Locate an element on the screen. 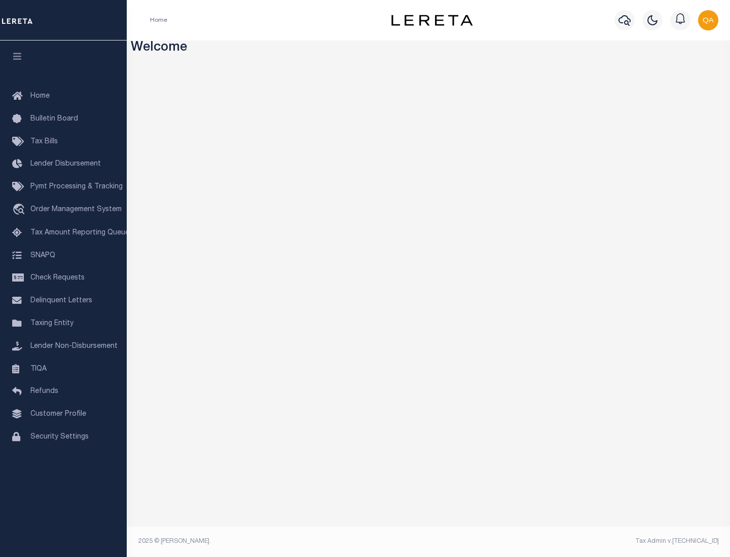  span: Lender Disbursement is located at coordinates (65, 164).